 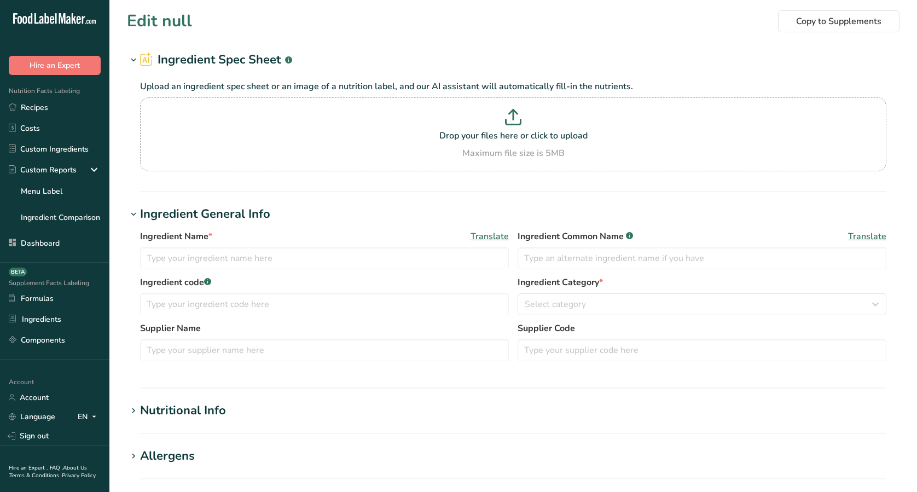 What do you see at coordinates (32, 416) in the screenshot?
I see `a: Language` at bounding box center [32, 416].